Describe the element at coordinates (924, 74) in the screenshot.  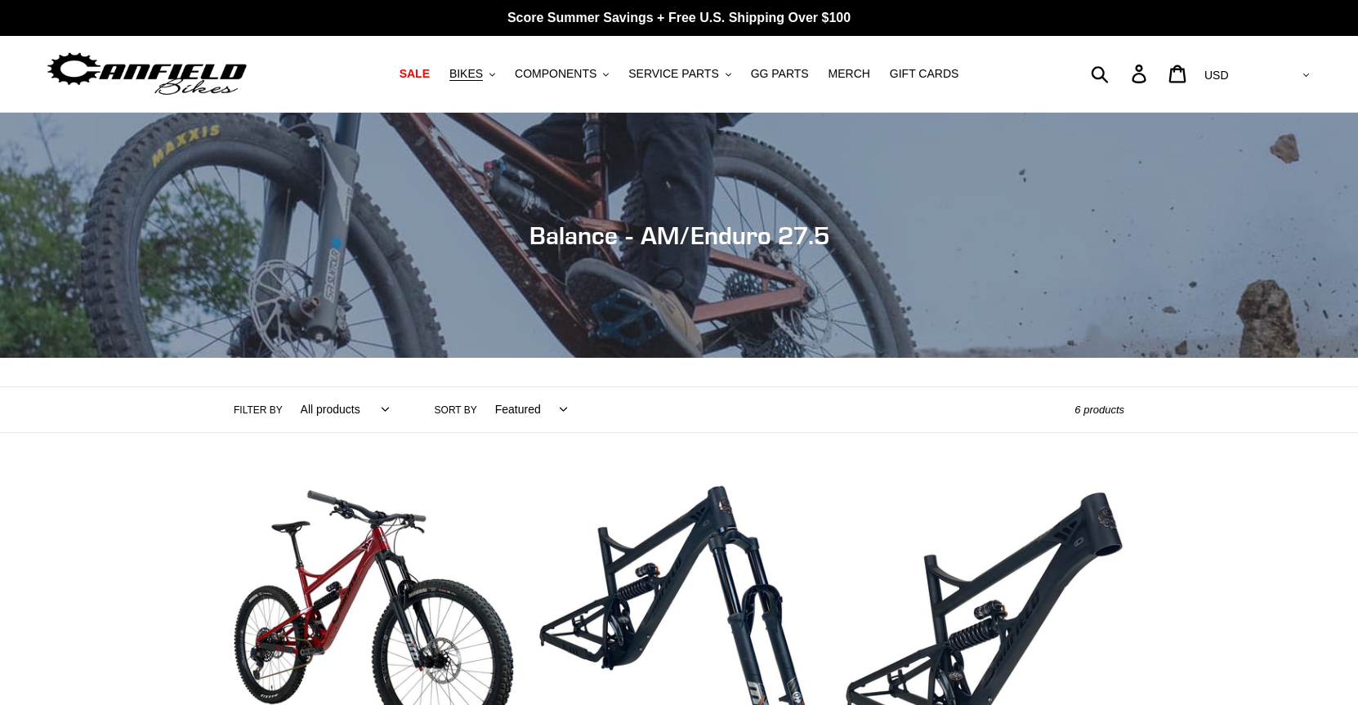
I see `span: GIFT CARDS` at that location.